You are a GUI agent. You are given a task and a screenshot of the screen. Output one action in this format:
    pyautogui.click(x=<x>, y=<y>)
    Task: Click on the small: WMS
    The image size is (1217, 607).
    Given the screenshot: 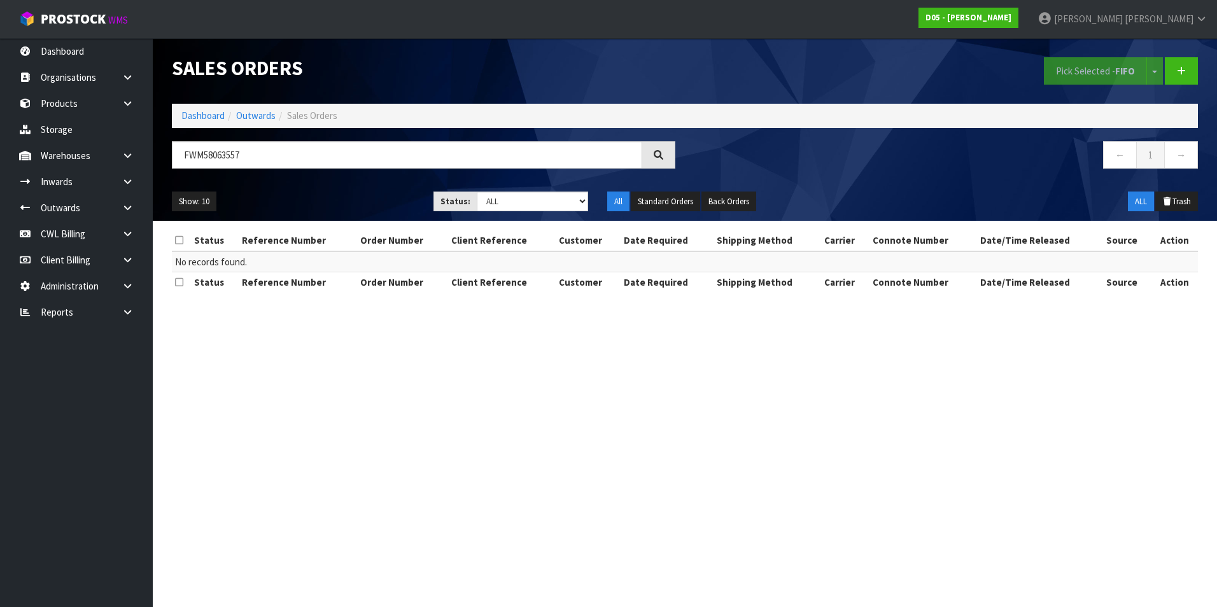 What is the action you would take?
    pyautogui.click(x=118, y=20)
    